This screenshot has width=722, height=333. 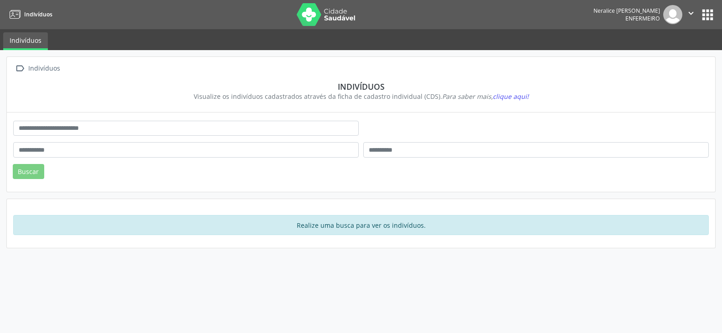 I want to click on span: clique aqui!, so click(x=511, y=96).